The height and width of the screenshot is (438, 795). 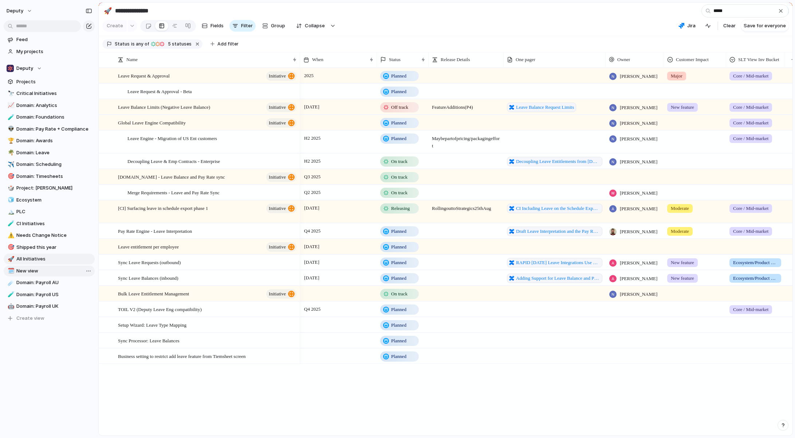 What do you see at coordinates (25, 68) in the screenshot?
I see `span: Deputy` at bounding box center [25, 68].